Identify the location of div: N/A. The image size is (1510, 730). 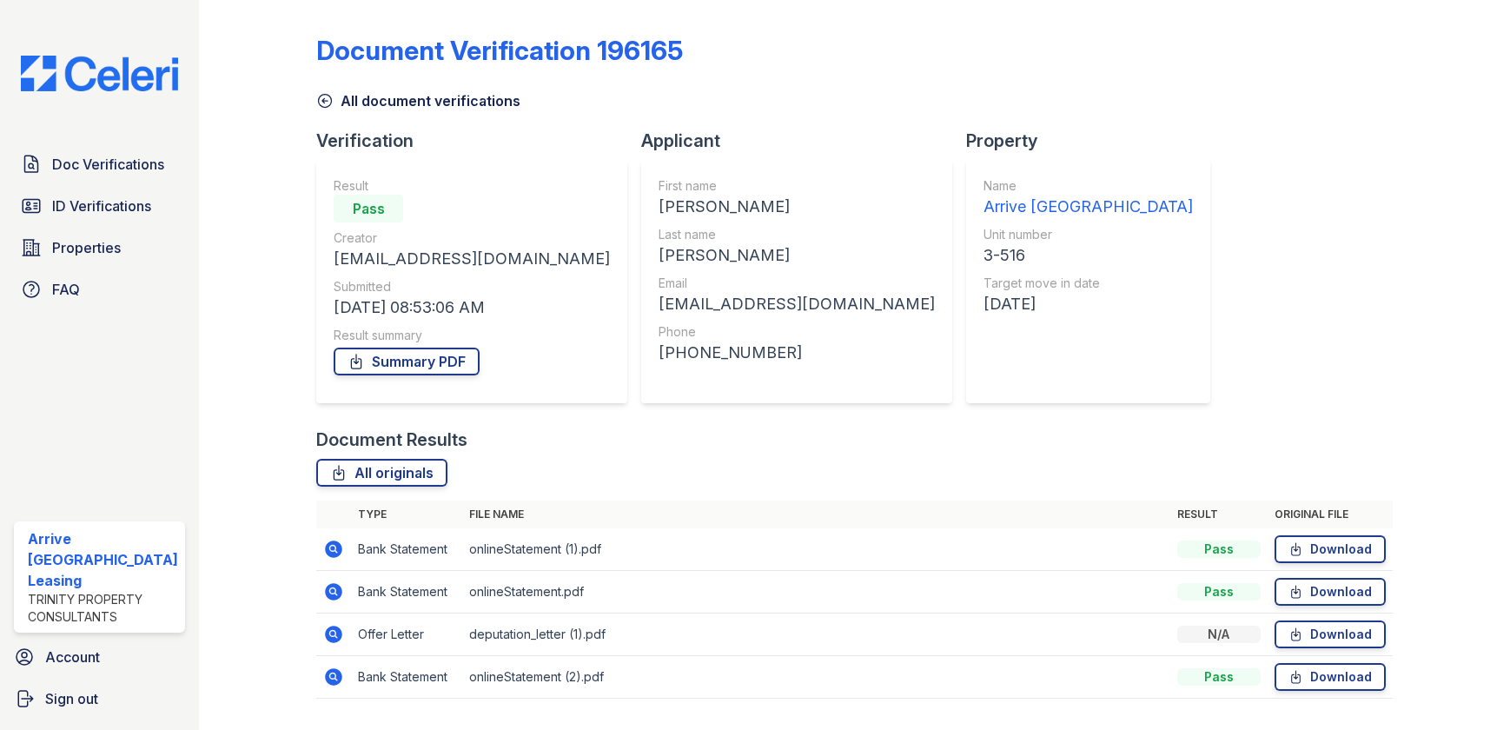
(1219, 634).